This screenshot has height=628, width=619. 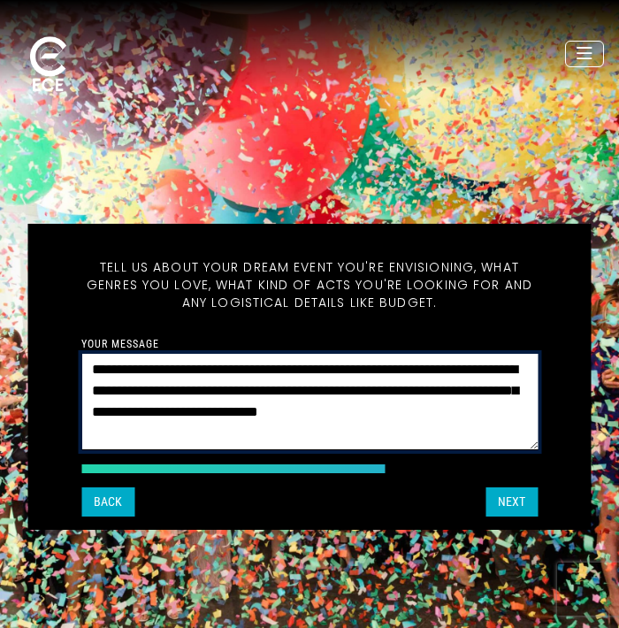 I want to click on label: Your message, so click(x=120, y=344).